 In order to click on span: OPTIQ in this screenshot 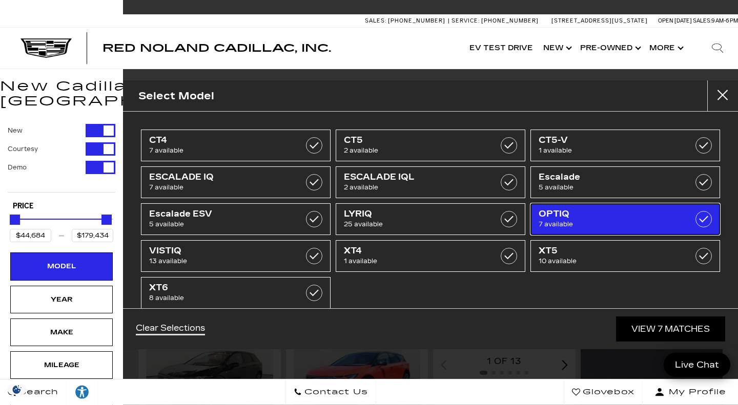, I will do `click(612, 214)`.